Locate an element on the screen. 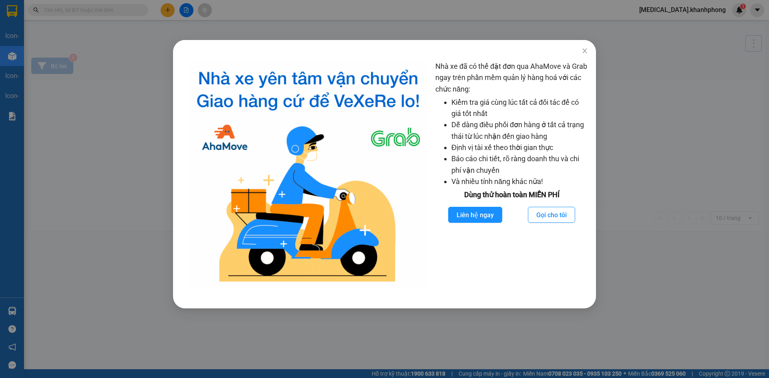 The width and height of the screenshot is (769, 378). div: Dùng thử hoàn toàn MIỄN PHÍ is located at coordinates (511, 195).